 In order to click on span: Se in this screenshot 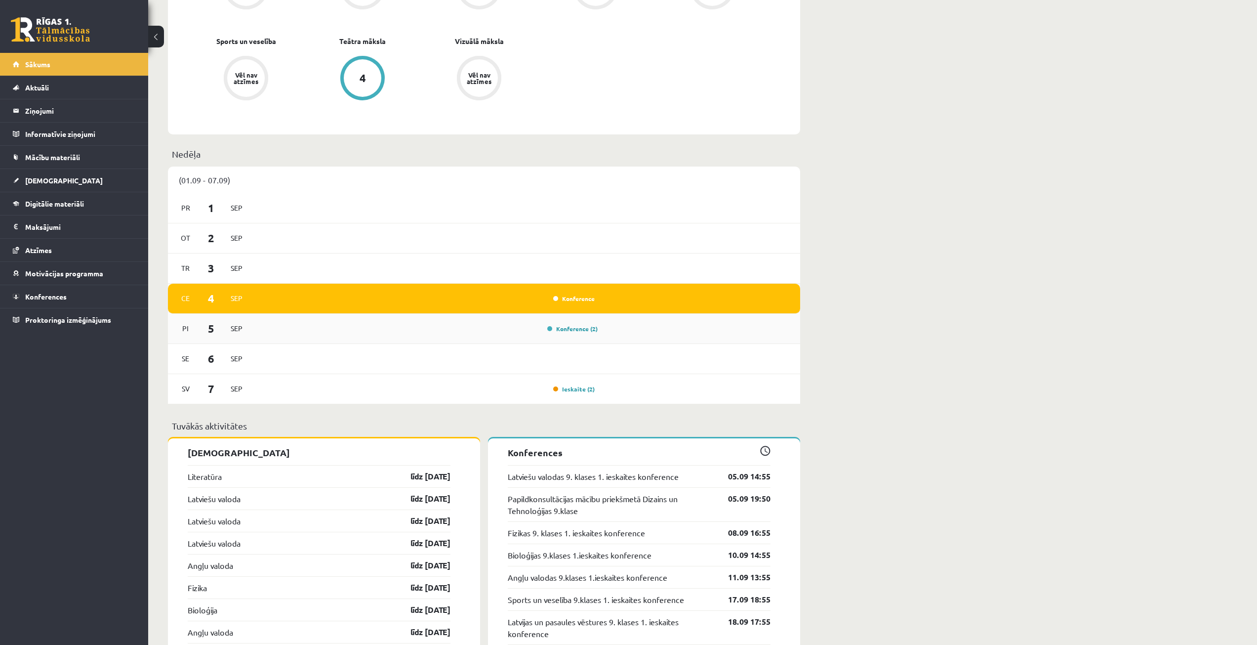, I will do `click(186, 358)`.